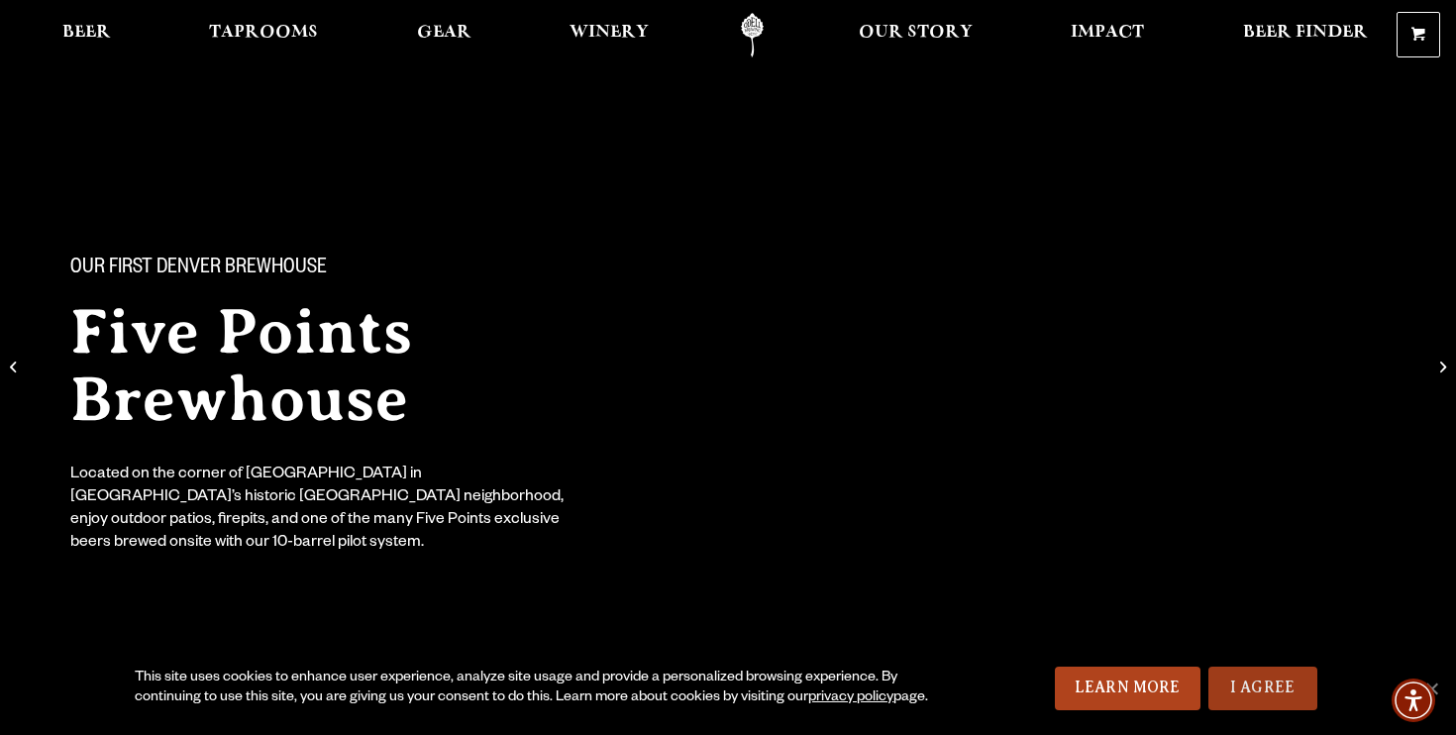 This screenshot has width=1456, height=735. I want to click on a: Gear, so click(444, 35).